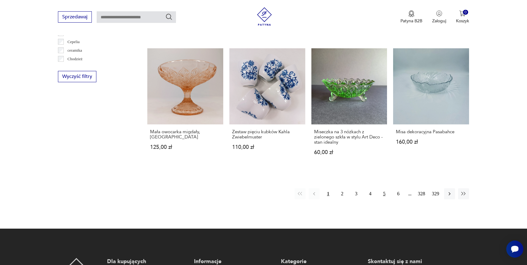  I want to click on img: Ikonka użytkownika, so click(440, 13).